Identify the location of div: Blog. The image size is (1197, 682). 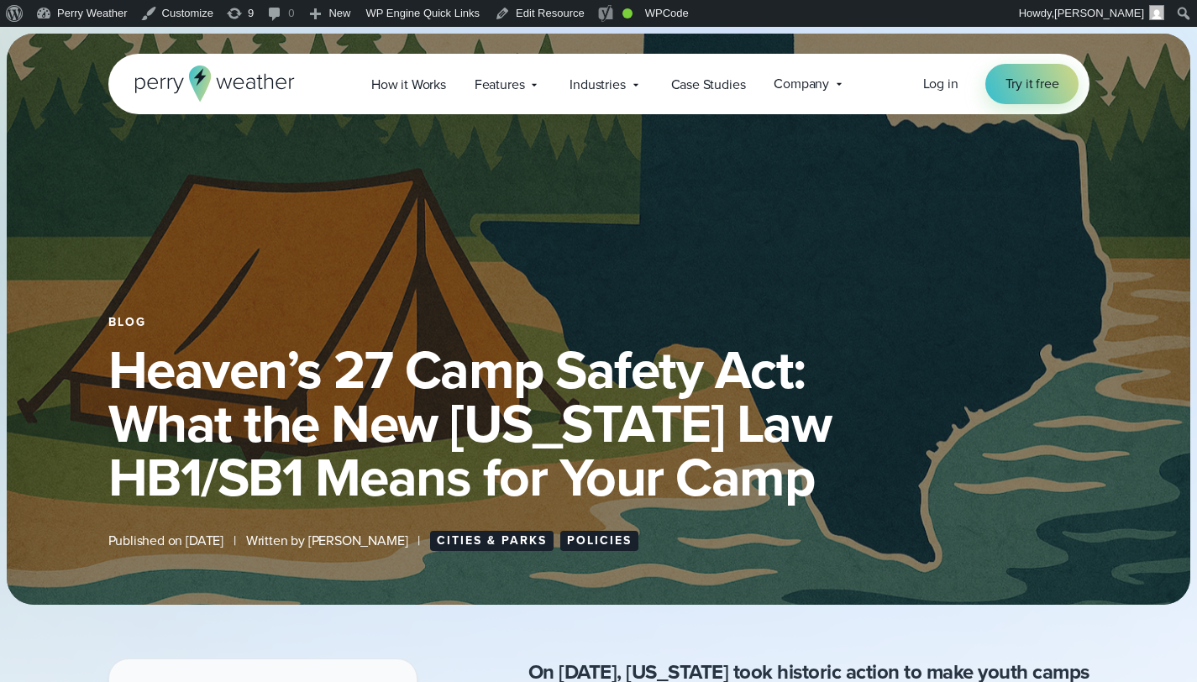
(599, 323).